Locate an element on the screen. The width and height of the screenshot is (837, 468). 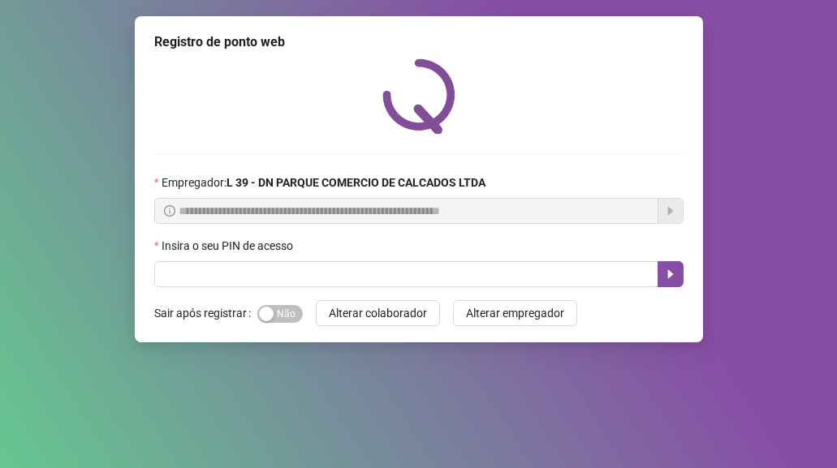
div: Registro de ponto web is located at coordinates (419, 42).